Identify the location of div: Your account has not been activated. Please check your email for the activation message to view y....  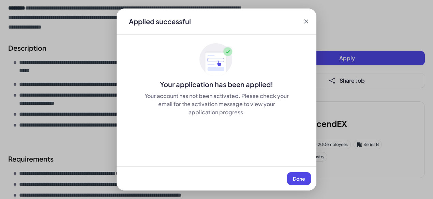
(216, 104).